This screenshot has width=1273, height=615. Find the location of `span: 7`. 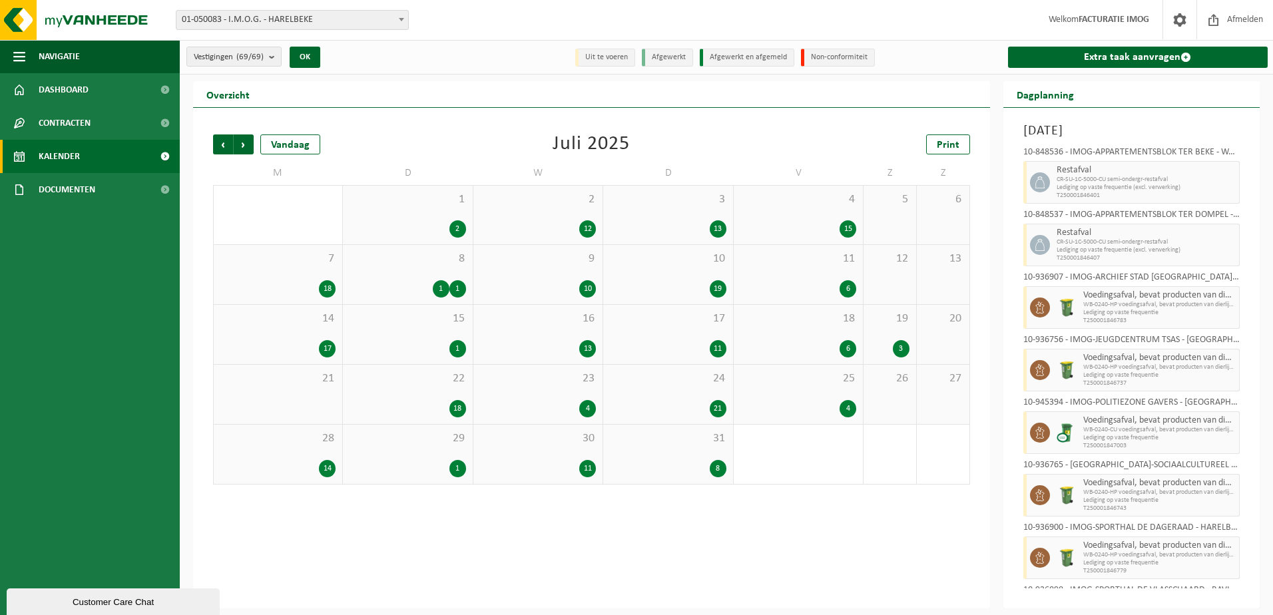

span: 7 is located at coordinates (278, 259).